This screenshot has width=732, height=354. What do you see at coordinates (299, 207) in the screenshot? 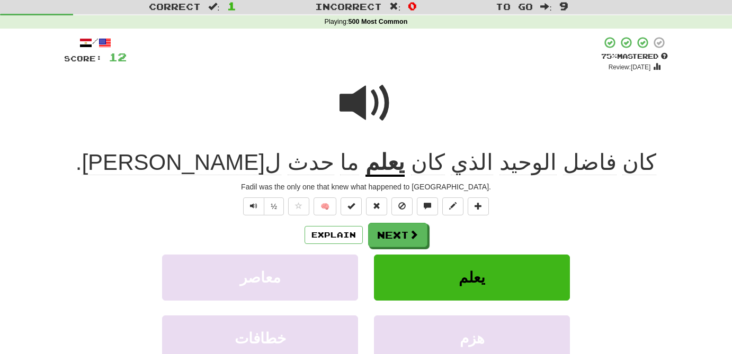
I see `button: Favorite sentence (alt+f)` at bounding box center [299, 207].